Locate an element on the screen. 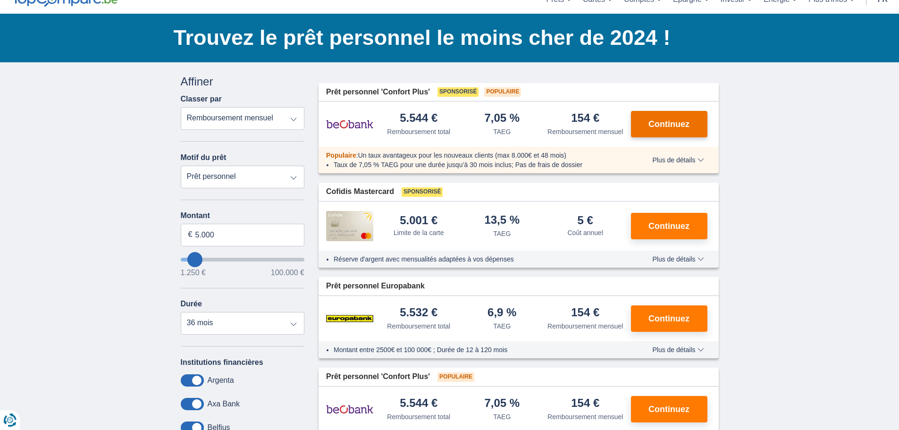 Image resolution: width=899 pixels, height=430 pixels. h1: Trouvez le prêt personnel le moins cher de 2024 ! is located at coordinates (446, 38).